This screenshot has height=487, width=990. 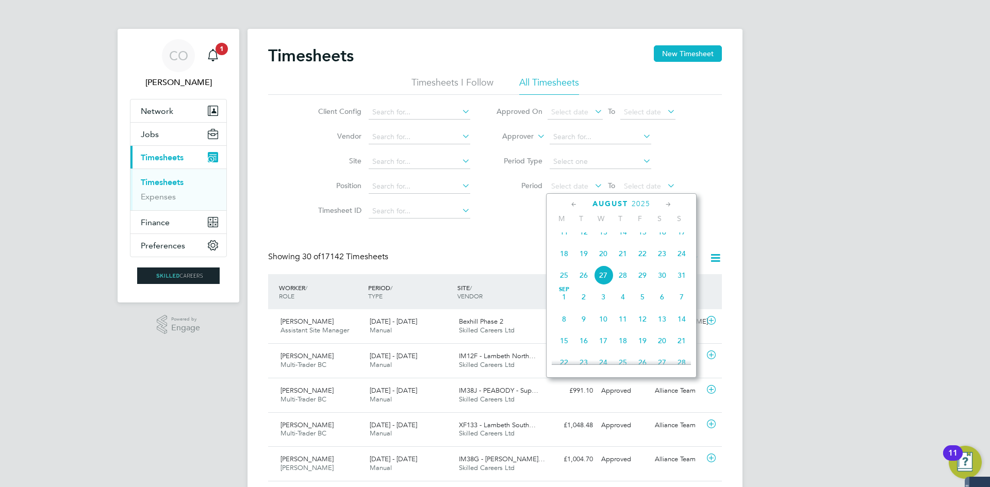 What do you see at coordinates (642, 186) in the screenshot?
I see `span: Select date` at bounding box center [642, 186].